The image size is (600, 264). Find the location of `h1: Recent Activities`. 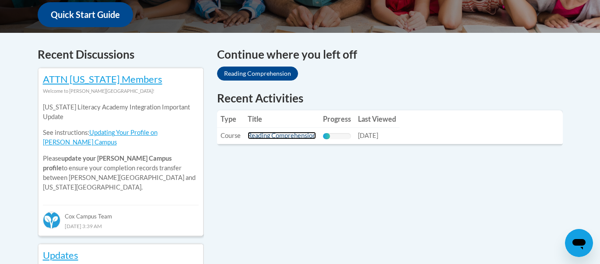

h1: Recent Activities is located at coordinates (390, 98).